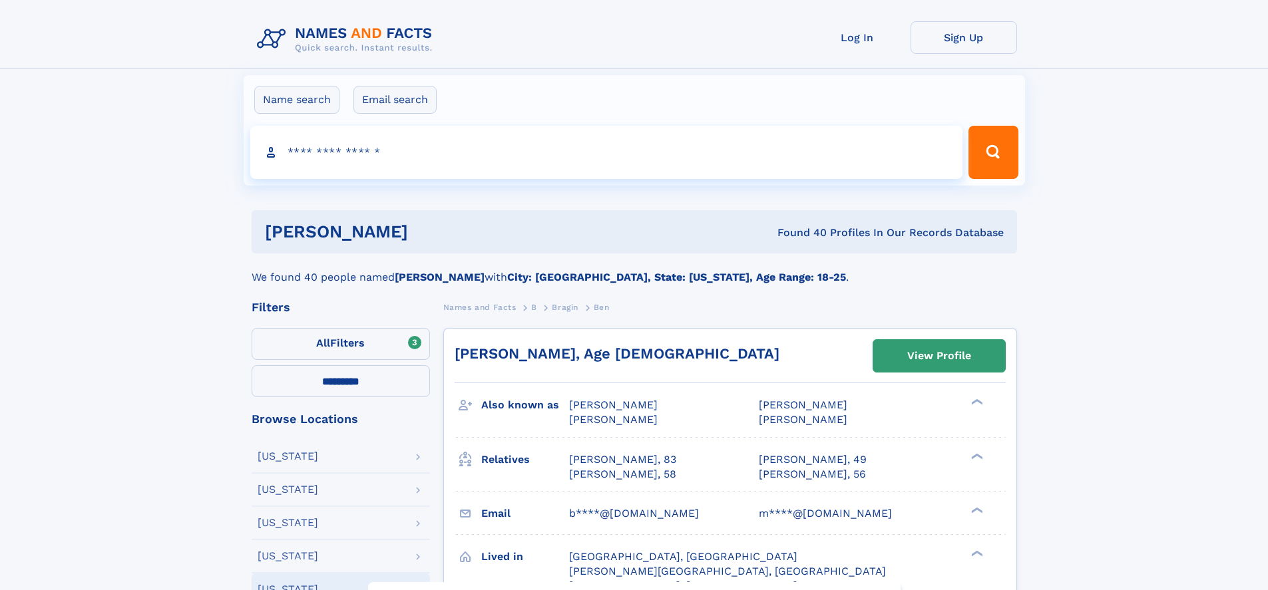  I want to click on a: View Profile, so click(939, 356).